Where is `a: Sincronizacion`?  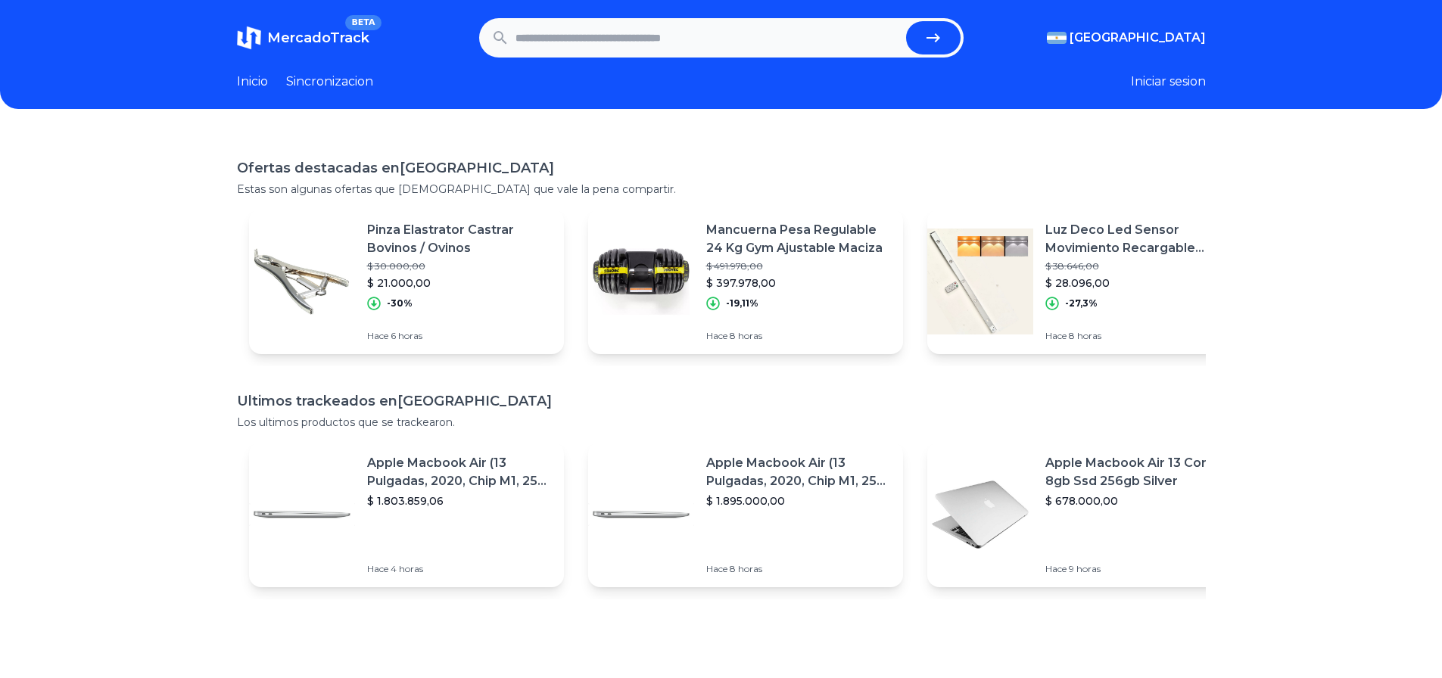 a: Sincronizacion is located at coordinates (329, 82).